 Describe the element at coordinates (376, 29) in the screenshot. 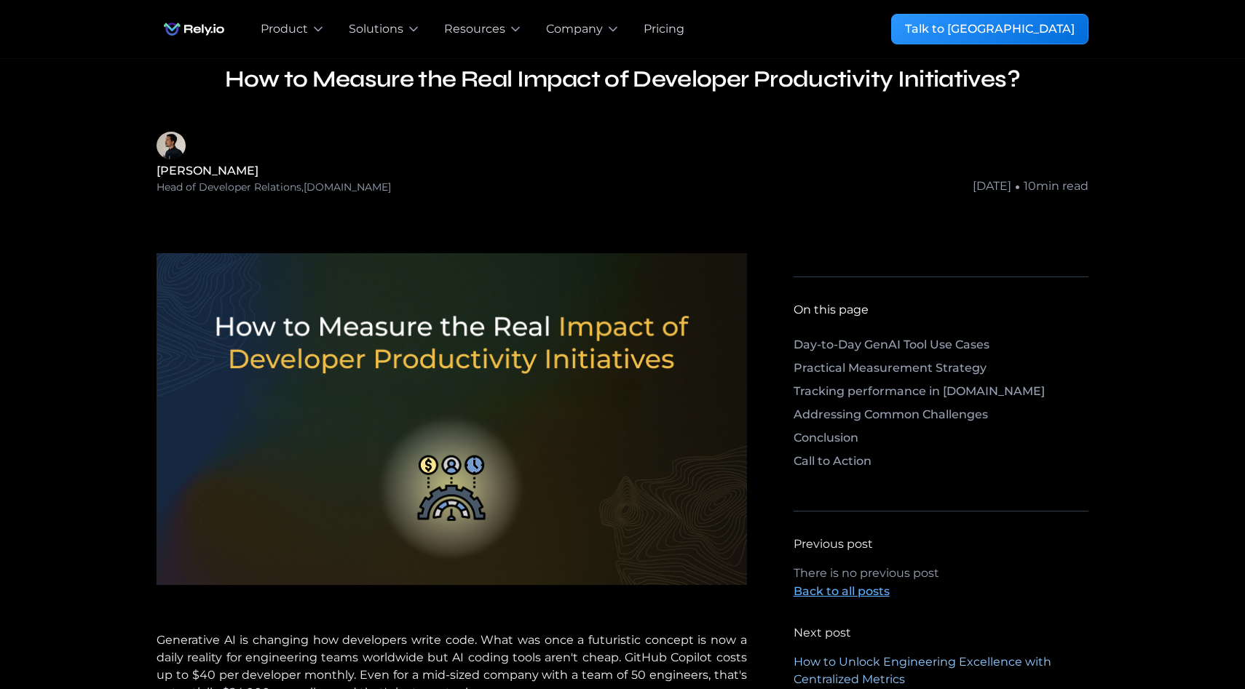

I see `div: Solutions` at that location.